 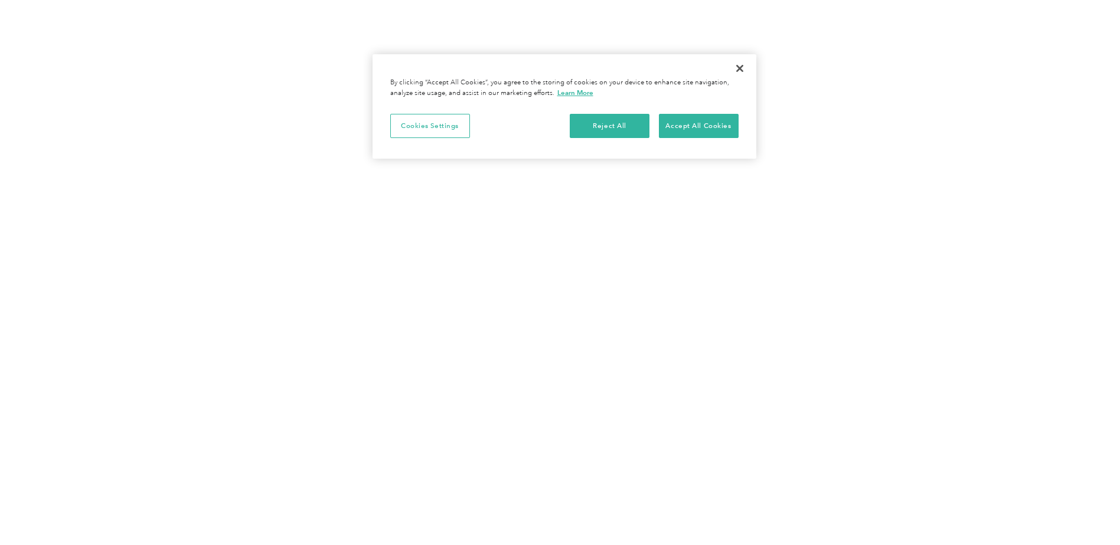 What do you see at coordinates (564, 106) in the screenshot?
I see `div: Privacy` at bounding box center [564, 106].